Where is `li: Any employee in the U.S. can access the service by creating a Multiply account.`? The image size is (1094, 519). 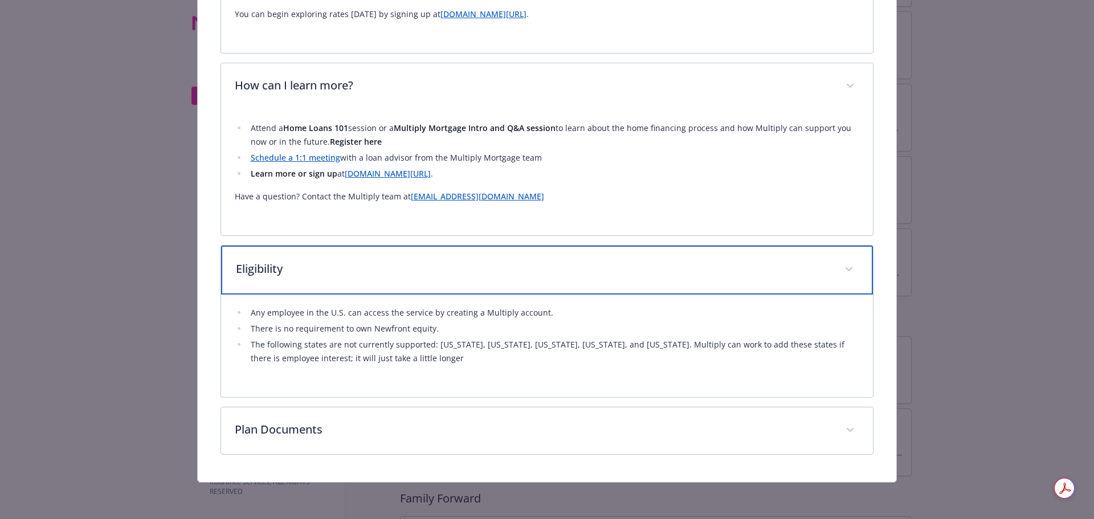 li: Any employee in the U.S. can access the service by creating a Multiply account. is located at coordinates (553, 313).